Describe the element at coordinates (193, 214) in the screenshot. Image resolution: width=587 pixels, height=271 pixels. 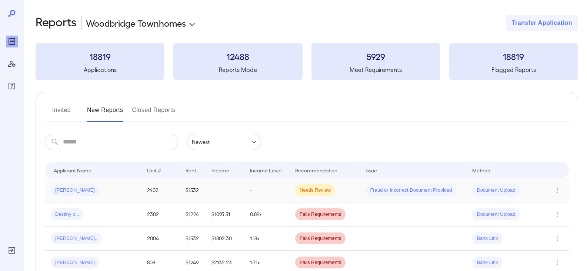
I see `td: $1224` at that location.